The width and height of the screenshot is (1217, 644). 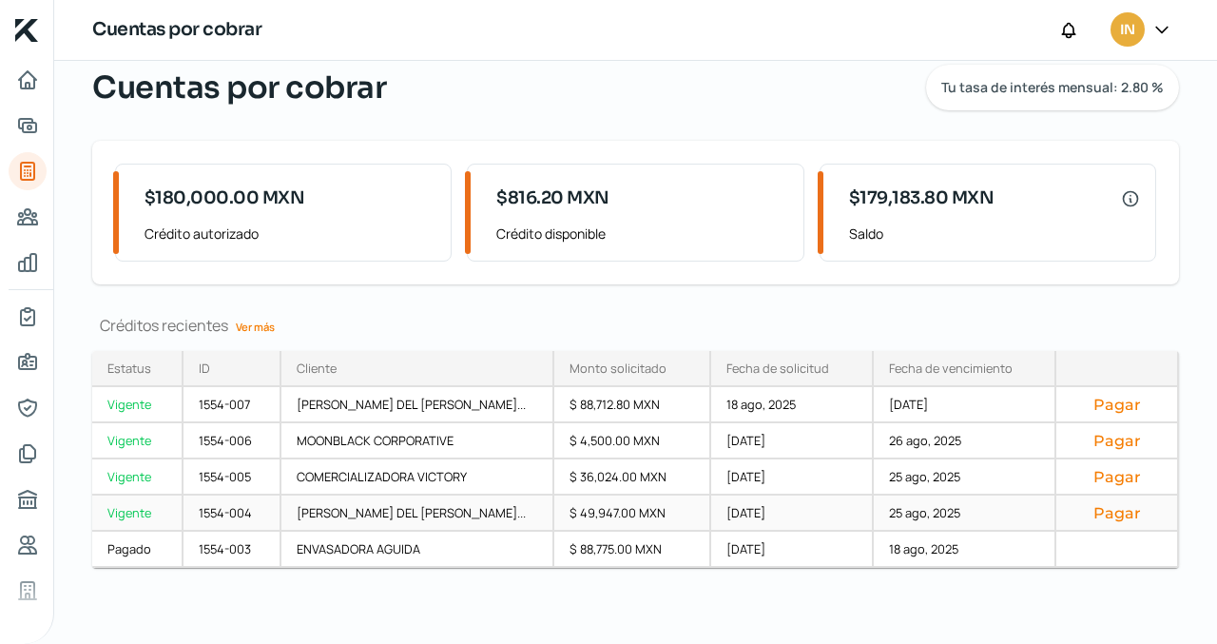 What do you see at coordinates (921, 198) in the screenshot?
I see `span: $179,183.80 MXN` at bounding box center [921, 198].